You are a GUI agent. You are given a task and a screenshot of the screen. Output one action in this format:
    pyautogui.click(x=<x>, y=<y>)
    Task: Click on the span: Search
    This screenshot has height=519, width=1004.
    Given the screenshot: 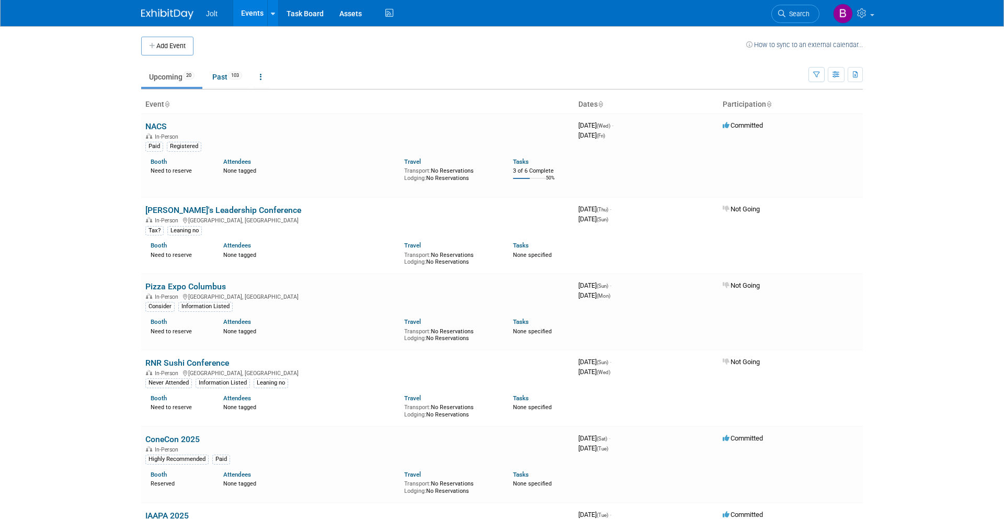 What is the action you would take?
    pyautogui.click(x=797, y=14)
    